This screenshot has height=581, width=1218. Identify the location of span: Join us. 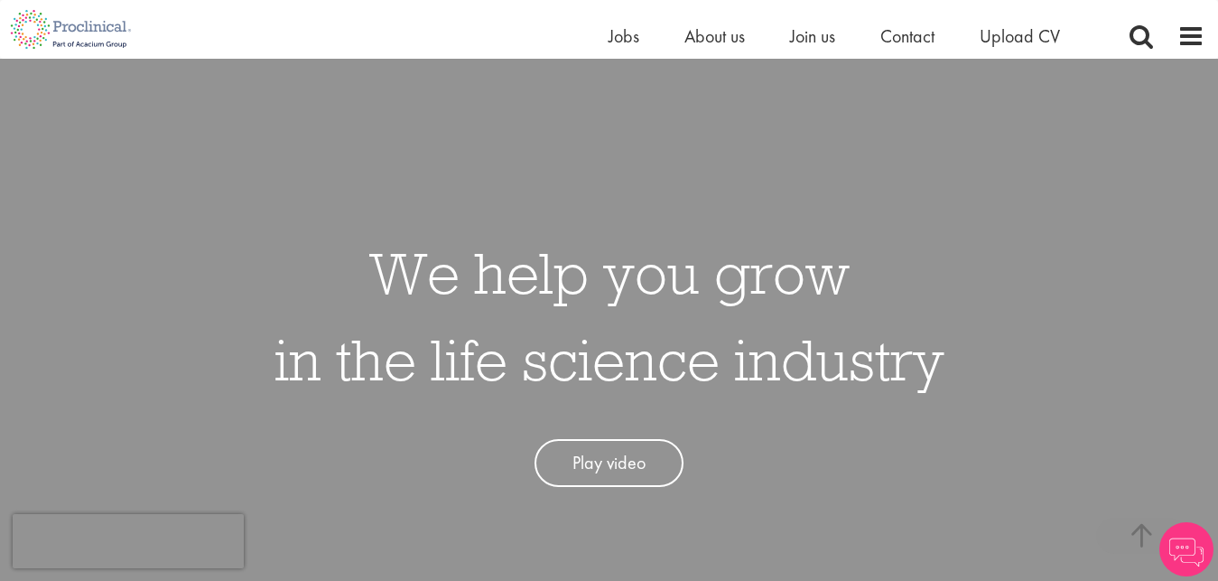
(813, 36).